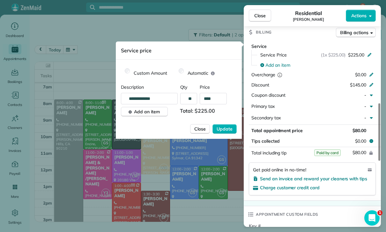 The height and width of the screenshot is (232, 386). I want to click on span: Send an invoice and reward your cleaners with tips, so click(314, 179).